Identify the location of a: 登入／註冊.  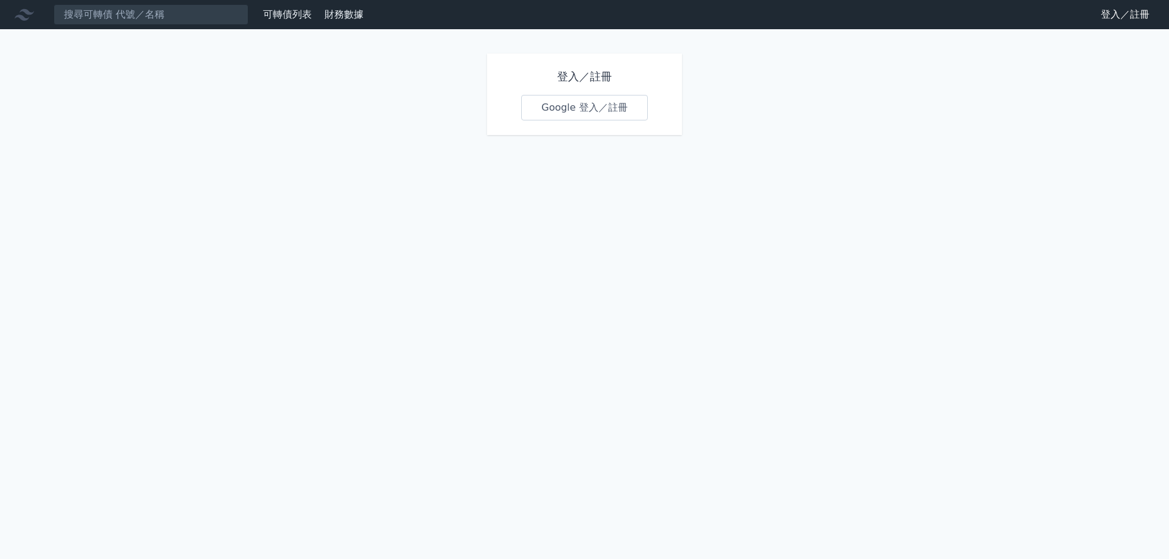
(1125, 15).